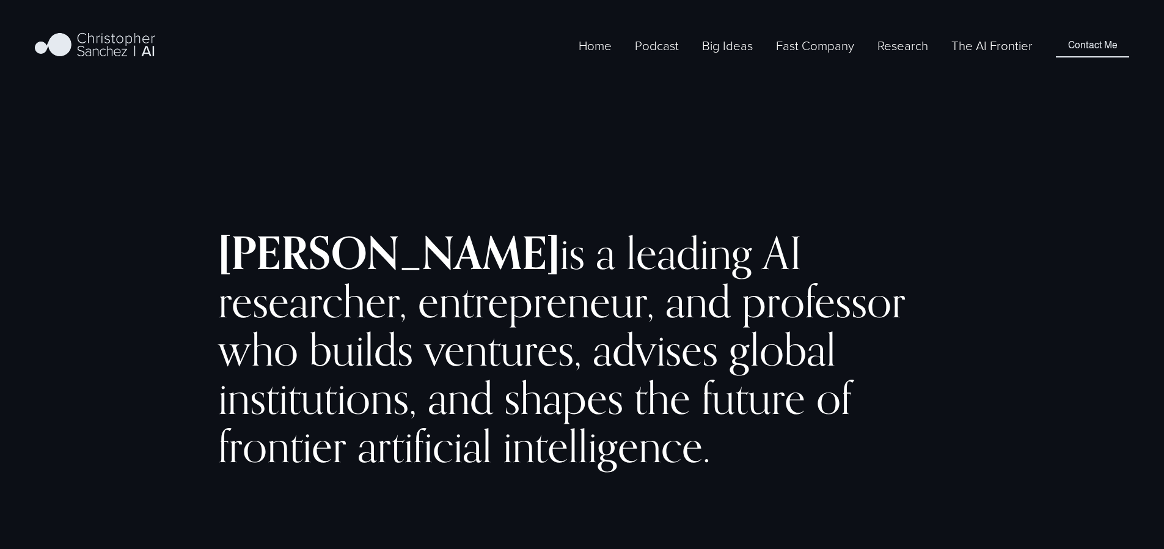 This screenshot has width=1164, height=549. Describe the element at coordinates (903, 45) in the screenshot. I see `span: Research` at that location.